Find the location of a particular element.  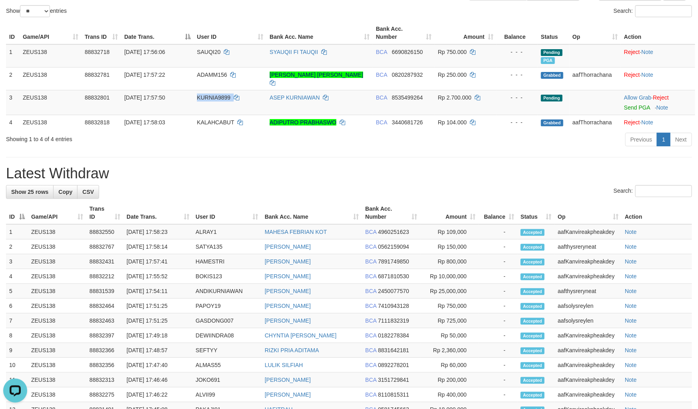

td: 88832463 is located at coordinates (105, 321).